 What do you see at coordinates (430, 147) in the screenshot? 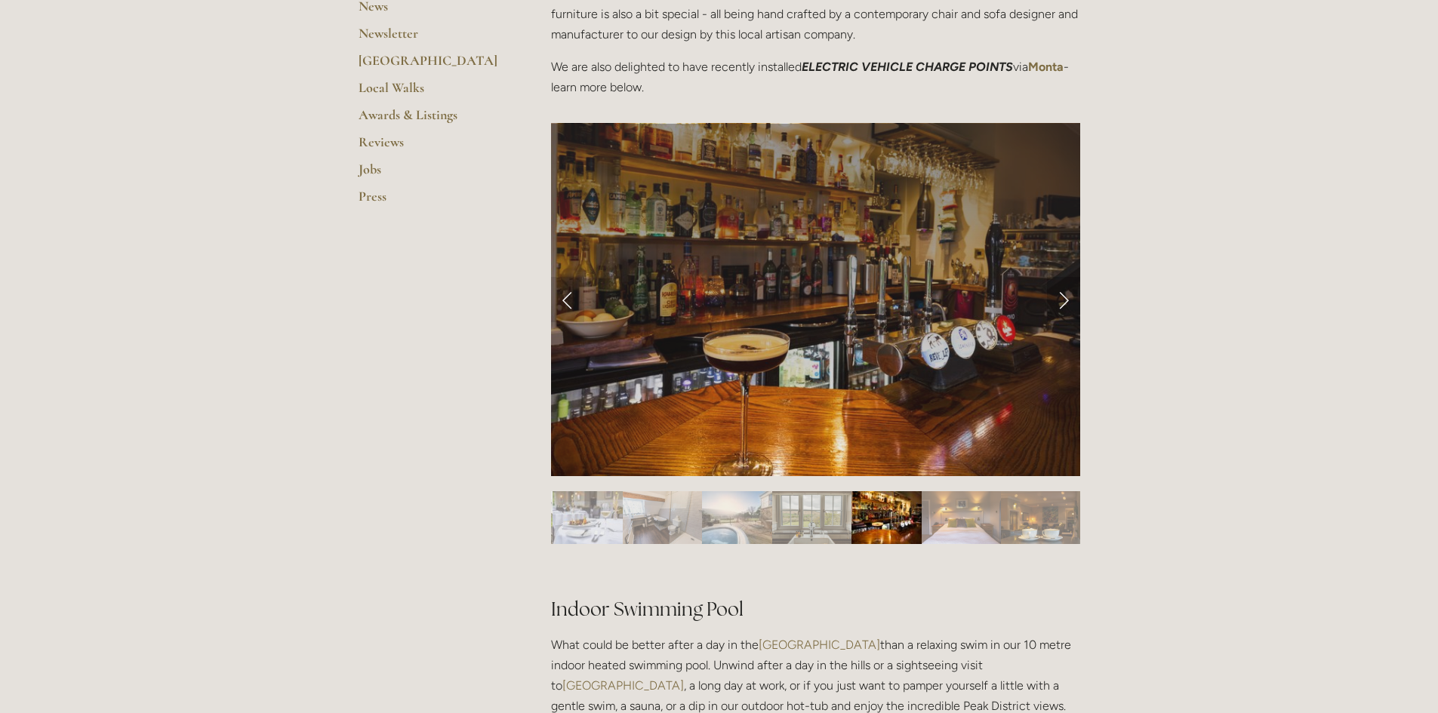
I see `a: Reviews` at bounding box center [430, 147].